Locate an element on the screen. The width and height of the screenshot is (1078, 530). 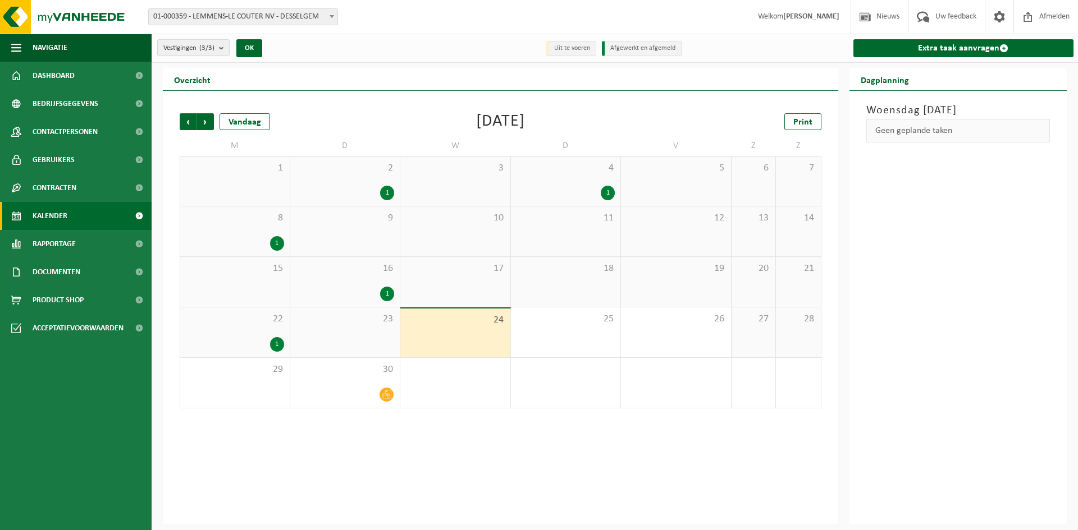
span: 13 is located at coordinates (753, 218).